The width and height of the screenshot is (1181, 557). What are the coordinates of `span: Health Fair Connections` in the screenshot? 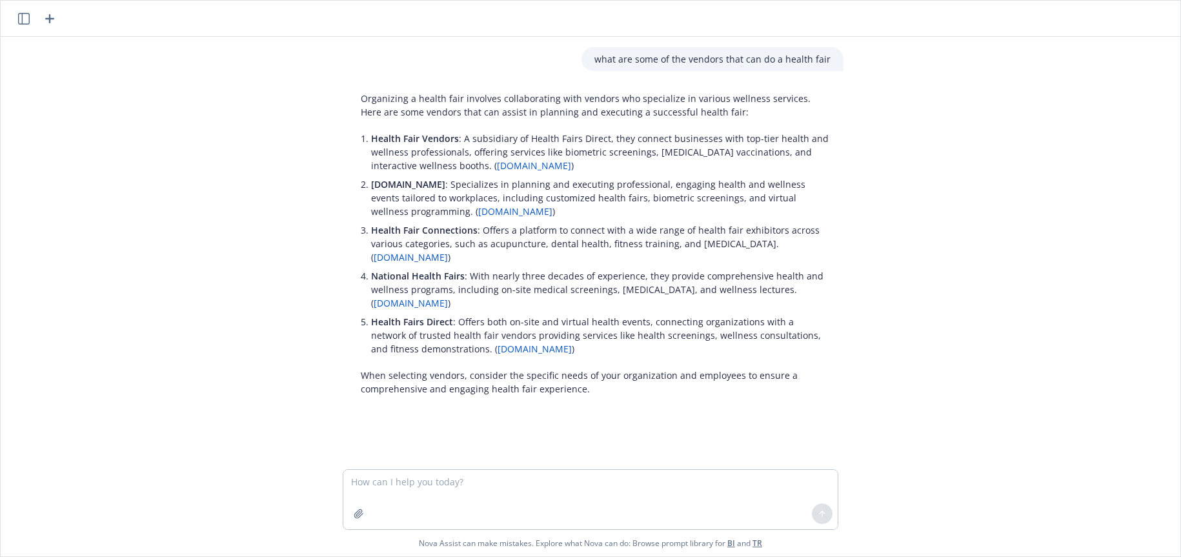 It's located at (424, 230).